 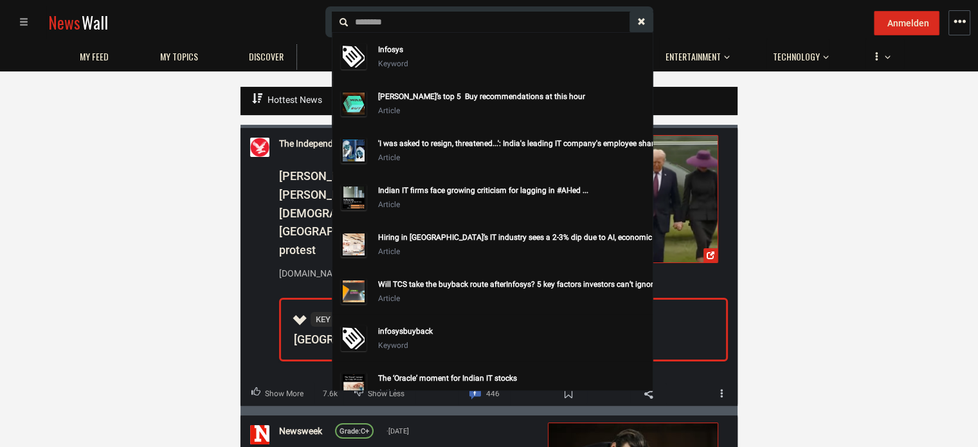 What do you see at coordinates (354, 150) in the screenshot?
I see `img: QT-manager-BEFUN.jpg` at bounding box center [354, 150].